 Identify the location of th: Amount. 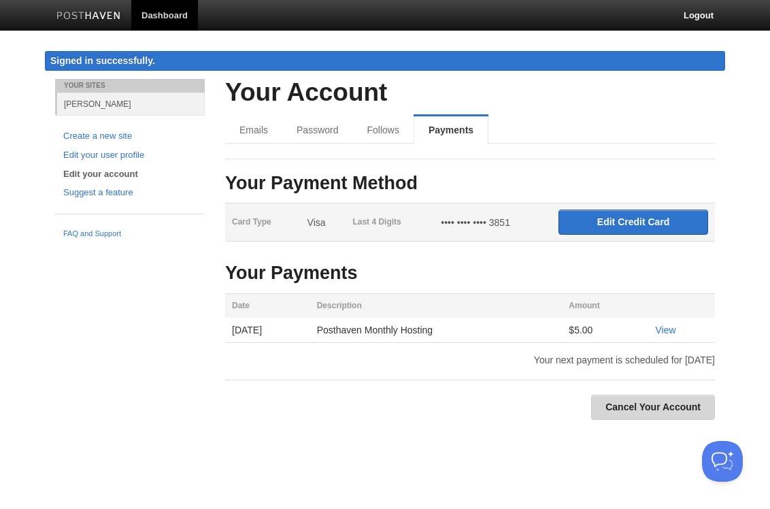
(605, 306).